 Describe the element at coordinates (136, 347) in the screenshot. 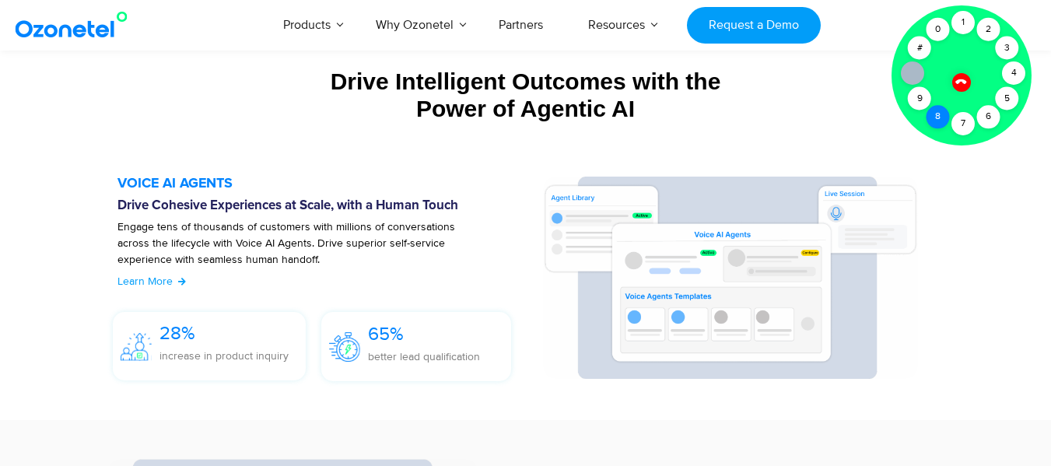

I see `img: 28%` at that location.